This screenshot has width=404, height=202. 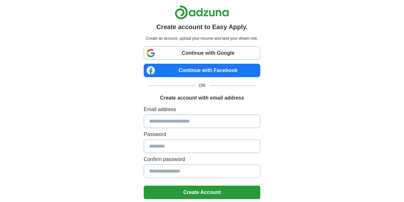 I want to click on p: Create an account, upload your resume and land your dream role., so click(x=202, y=38).